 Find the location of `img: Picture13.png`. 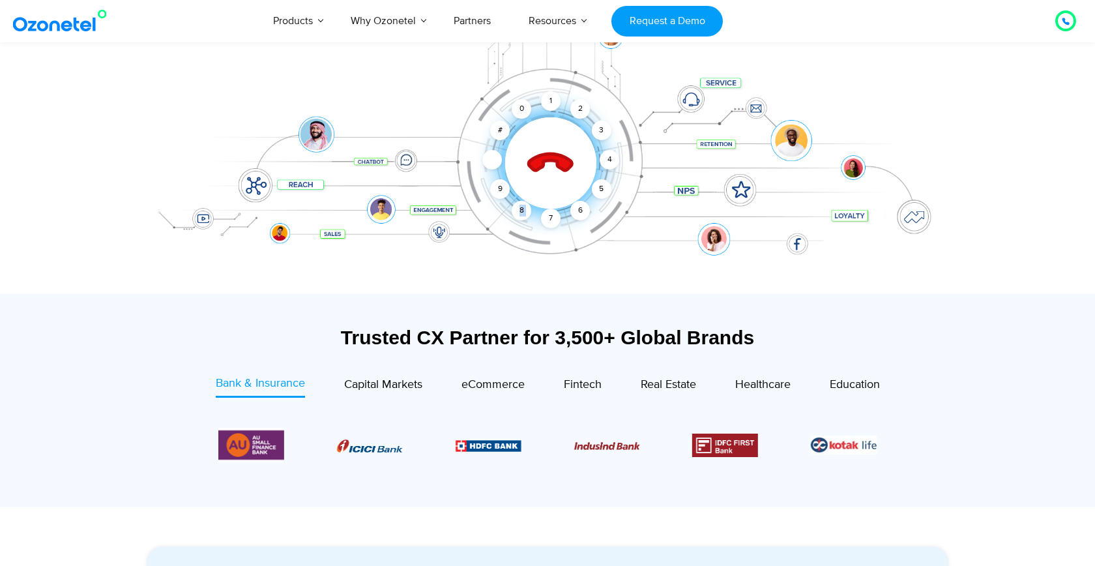

img: Picture13.png is located at coordinates (251, 445).